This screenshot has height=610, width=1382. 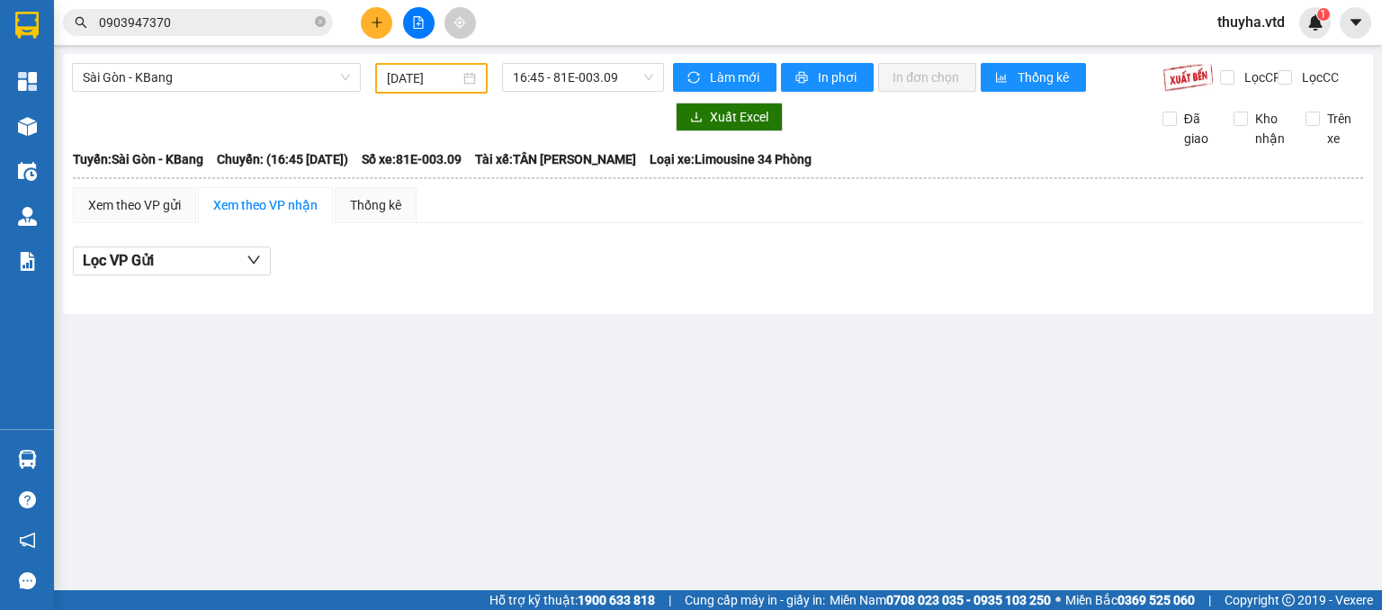 I want to click on input: Tìm tên, số ĐT hoặc mã đơn, so click(x=205, y=23).